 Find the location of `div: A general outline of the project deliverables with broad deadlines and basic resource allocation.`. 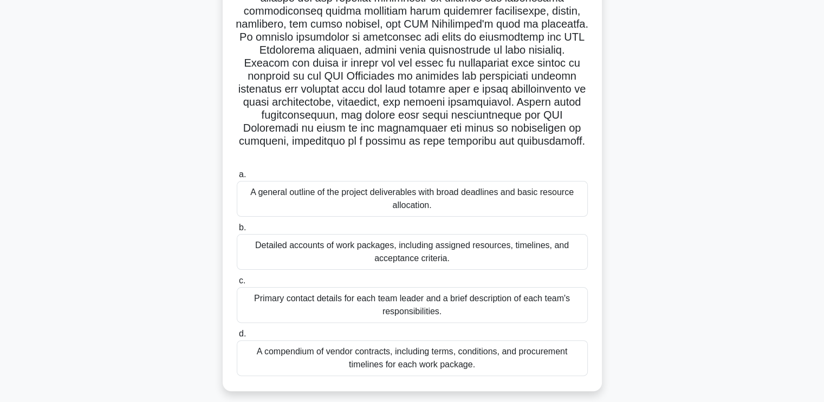

div: A general outline of the project deliverables with broad deadlines and basic resource allocation. is located at coordinates (412, 199).